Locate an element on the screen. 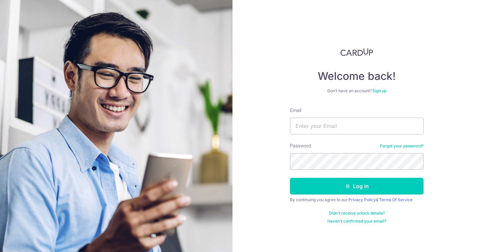 This screenshot has width=481, height=252. a: Terms Of Service is located at coordinates (396, 200).